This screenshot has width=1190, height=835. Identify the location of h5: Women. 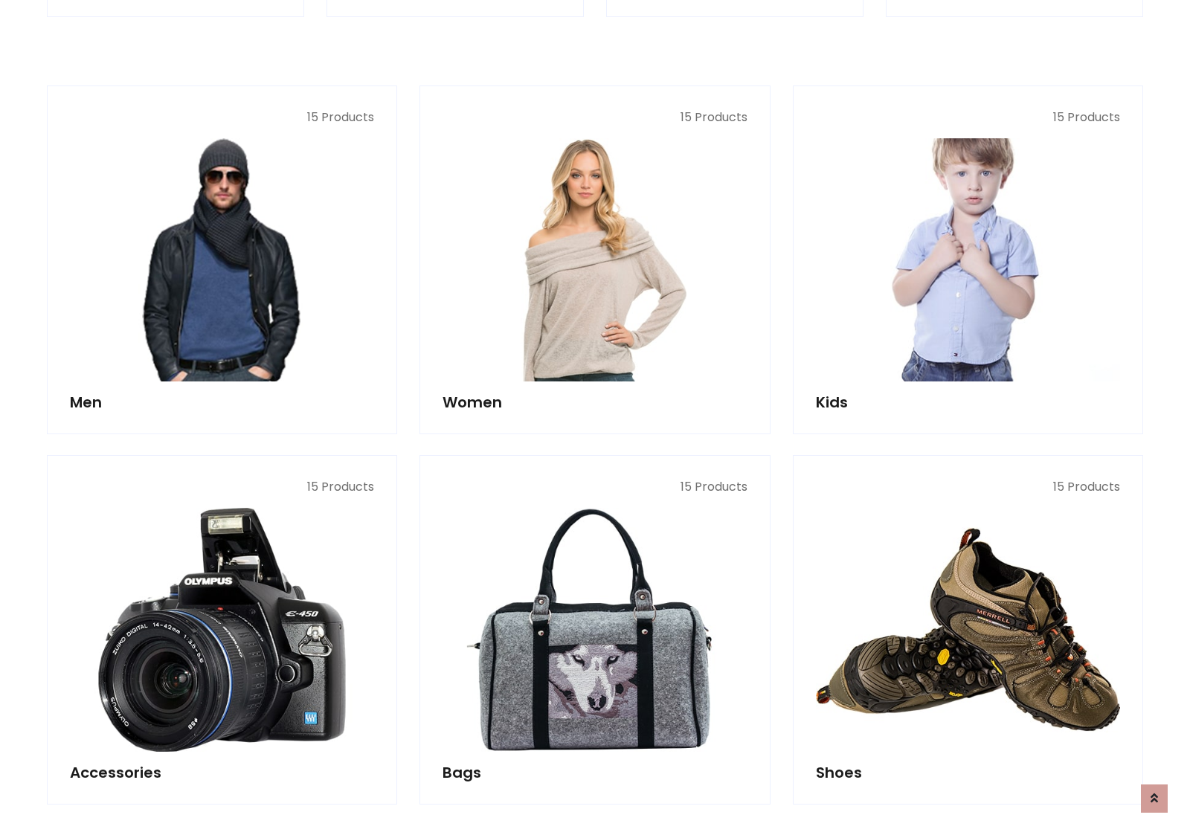
(594, 402).